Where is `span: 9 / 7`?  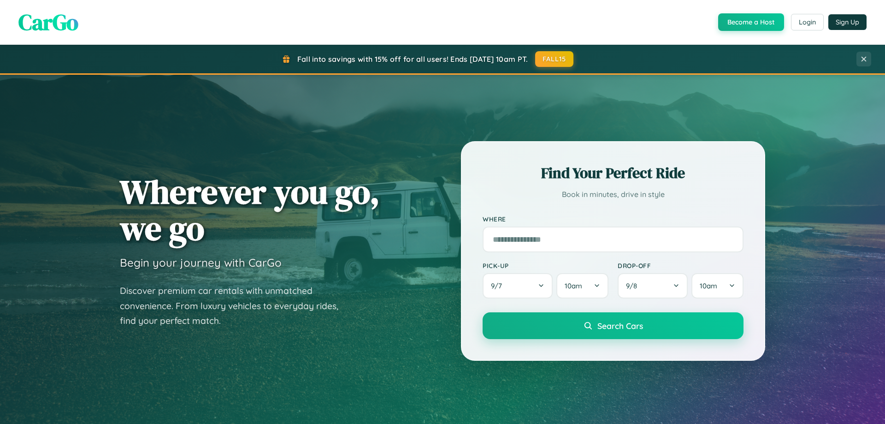
span: 9 / 7 is located at coordinates (499, 285).